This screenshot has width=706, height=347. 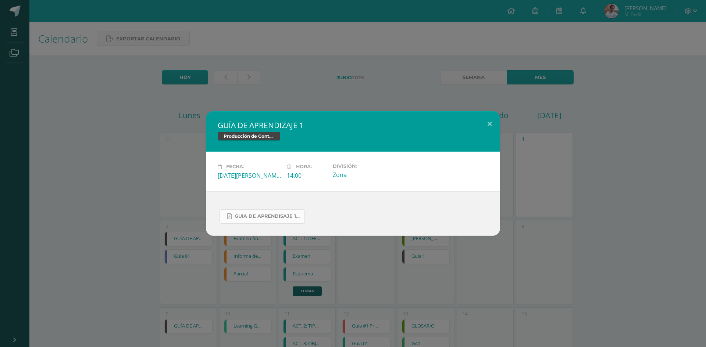 What do you see at coordinates (235, 167) in the screenshot?
I see `span: Fecha:` at bounding box center [235, 167].